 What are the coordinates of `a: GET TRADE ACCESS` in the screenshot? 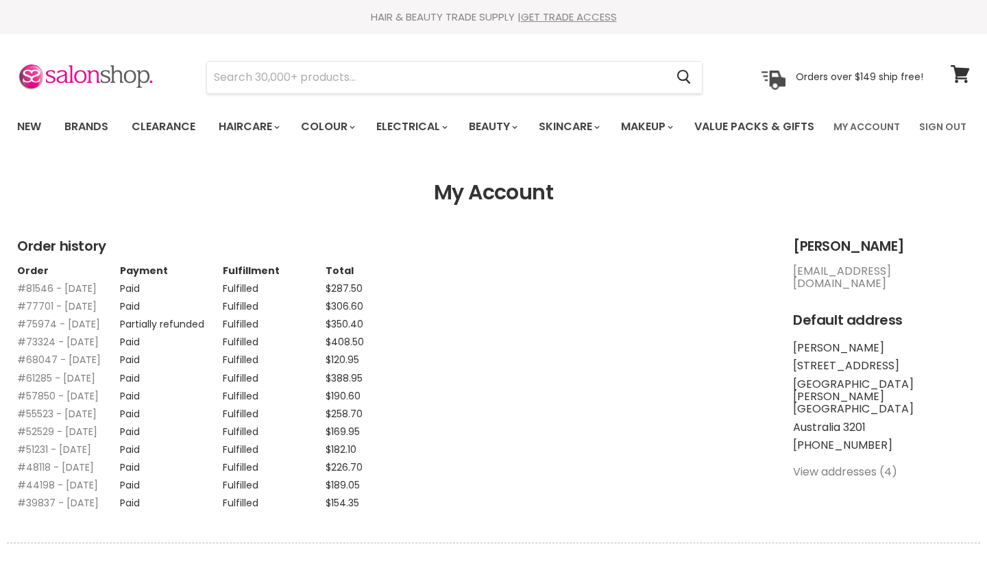 It's located at (569, 16).